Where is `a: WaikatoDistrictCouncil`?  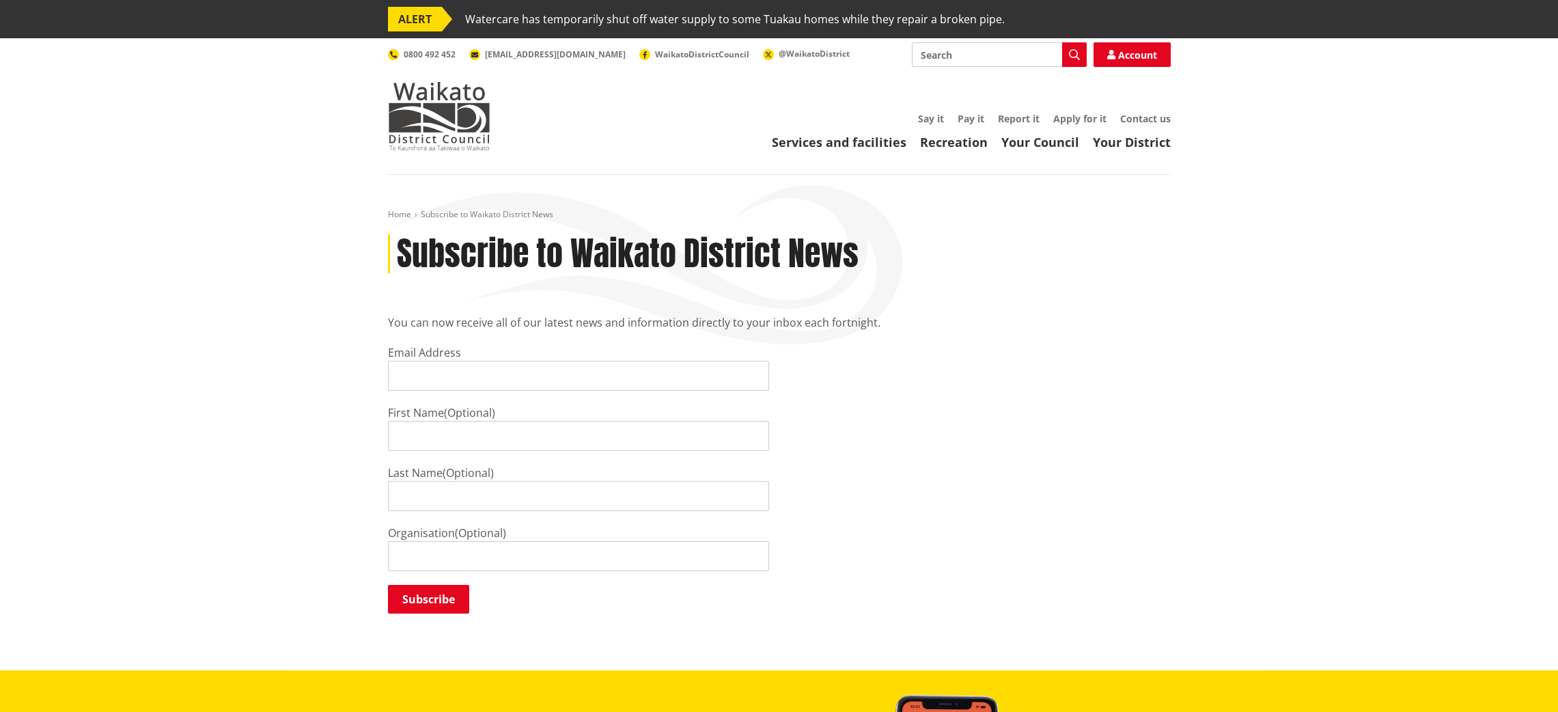
a: WaikatoDistrictCouncil is located at coordinates (694, 54).